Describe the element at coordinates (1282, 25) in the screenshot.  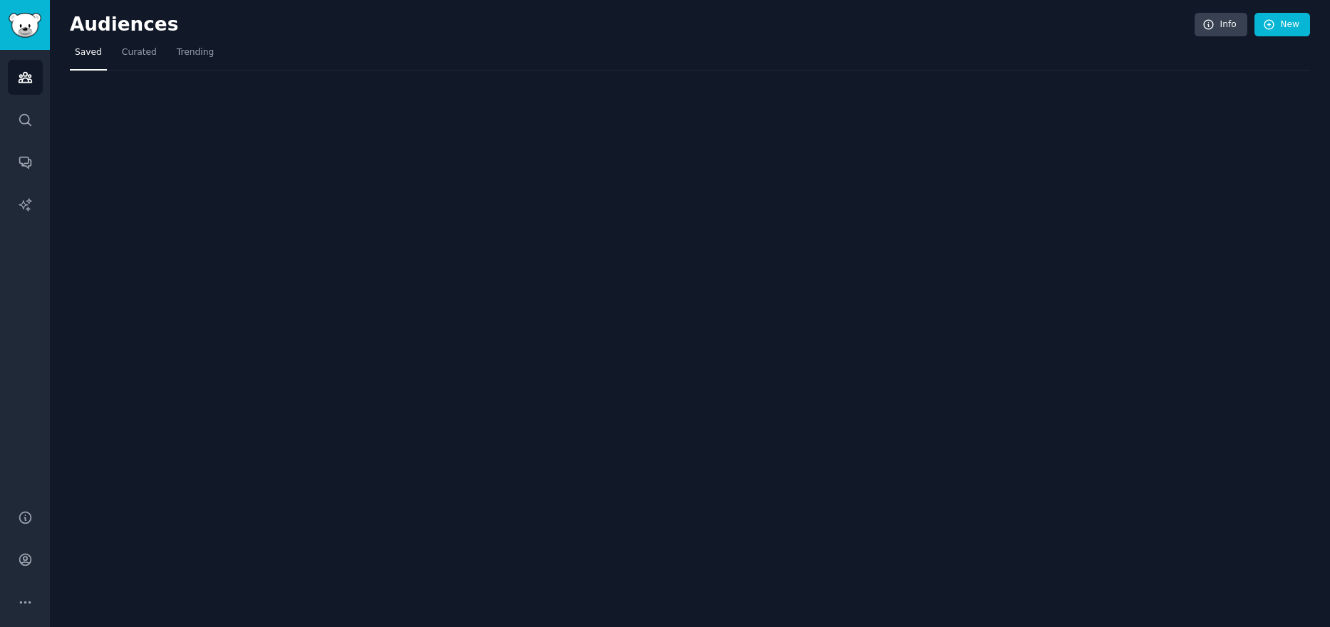
I see `a: New` at that location.